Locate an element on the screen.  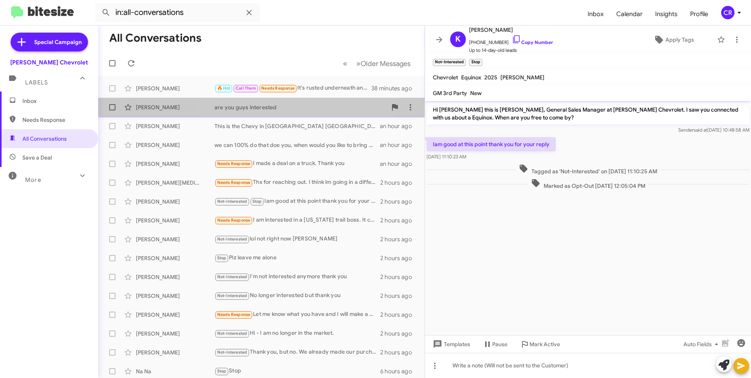
div: Iam good at this point thank you for your reply is located at coordinates (297, 201).